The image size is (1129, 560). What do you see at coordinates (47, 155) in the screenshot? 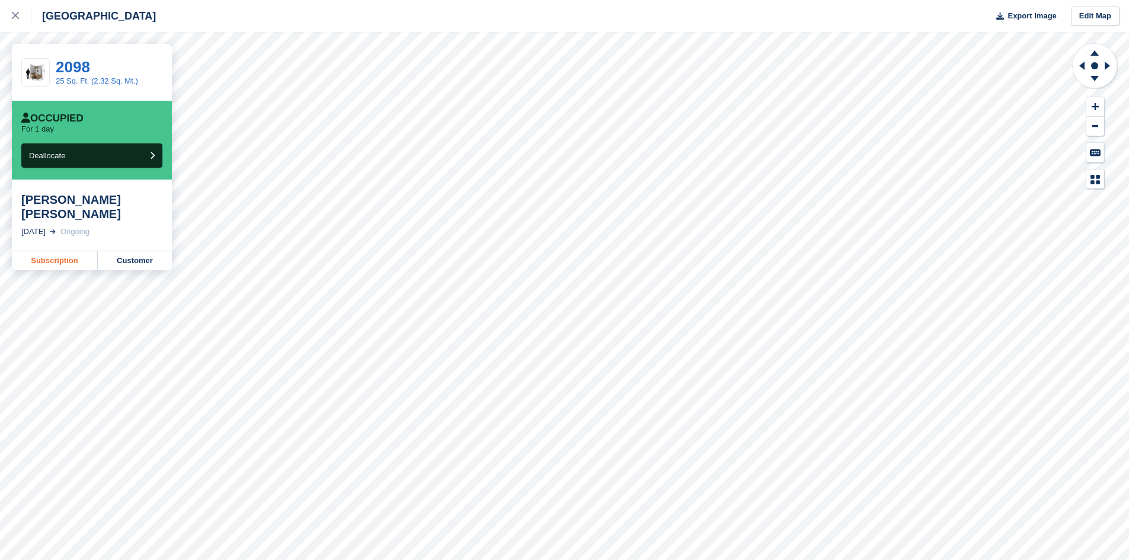
I see `span: Deallocate` at bounding box center [47, 155].